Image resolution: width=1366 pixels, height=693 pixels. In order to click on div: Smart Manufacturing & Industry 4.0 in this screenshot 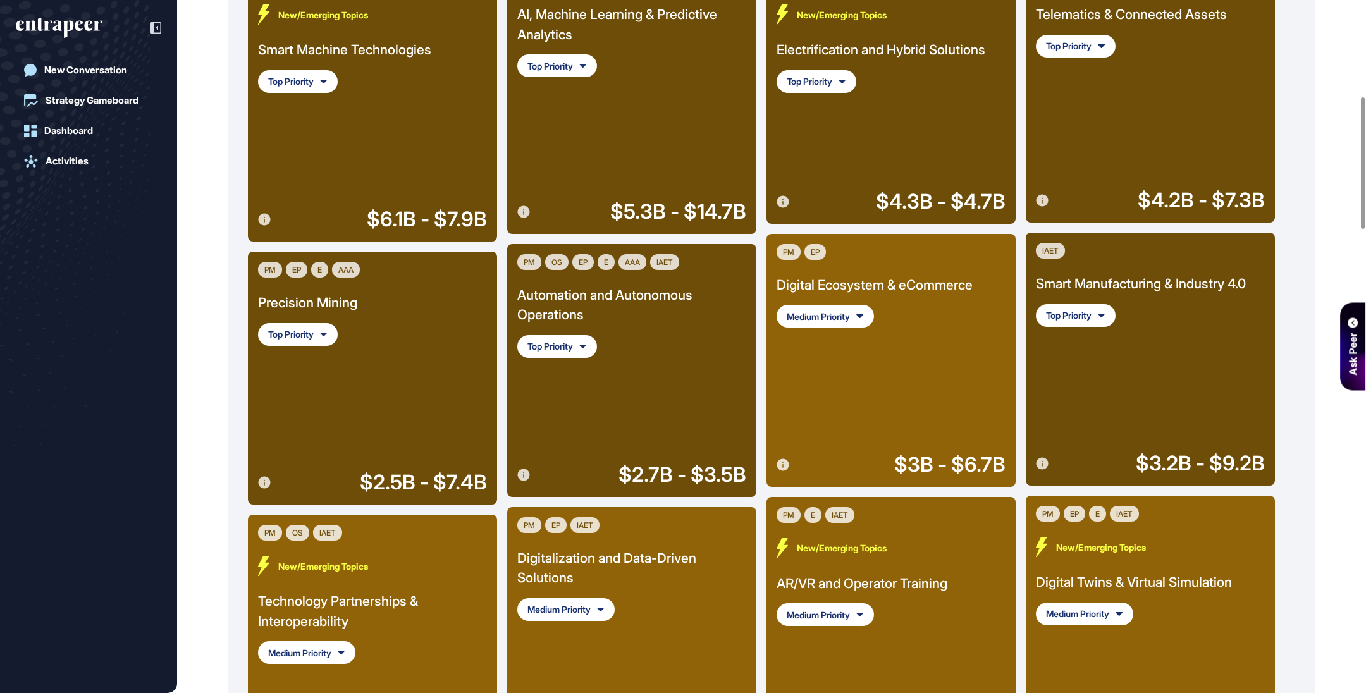, I will do `click(1141, 284)`.